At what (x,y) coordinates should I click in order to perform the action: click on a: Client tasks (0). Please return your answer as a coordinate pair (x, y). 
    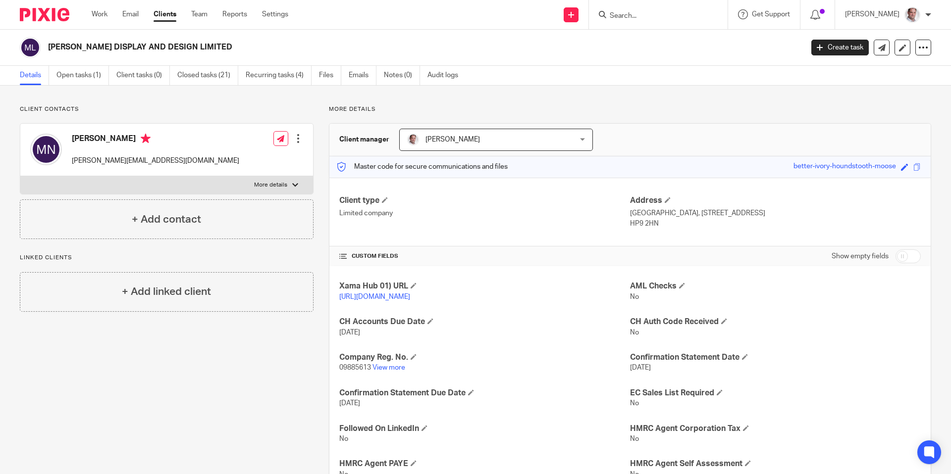
    Looking at the image, I should click on (143, 75).